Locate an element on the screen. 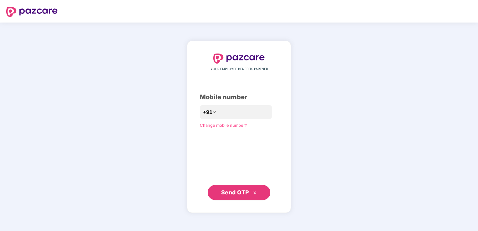 The height and width of the screenshot is (231, 478). span: Send OTP is located at coordinates (235, 192).